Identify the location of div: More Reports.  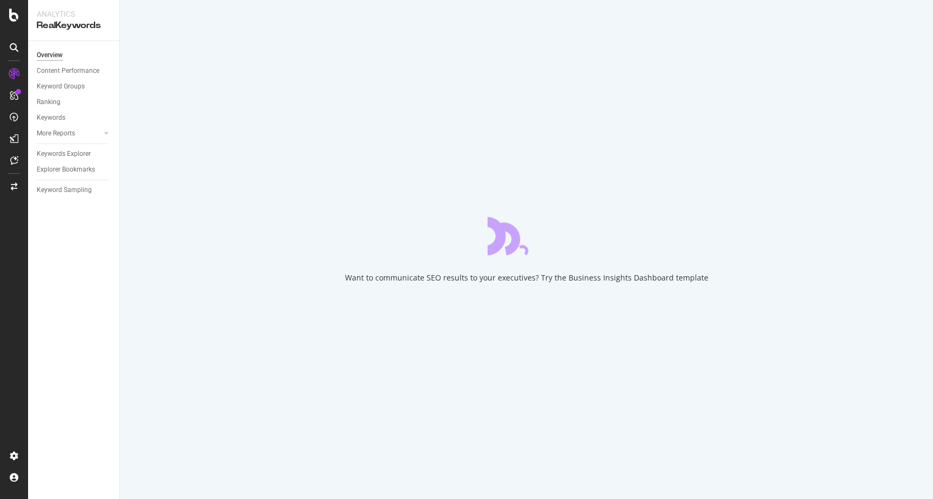
(56, 133).